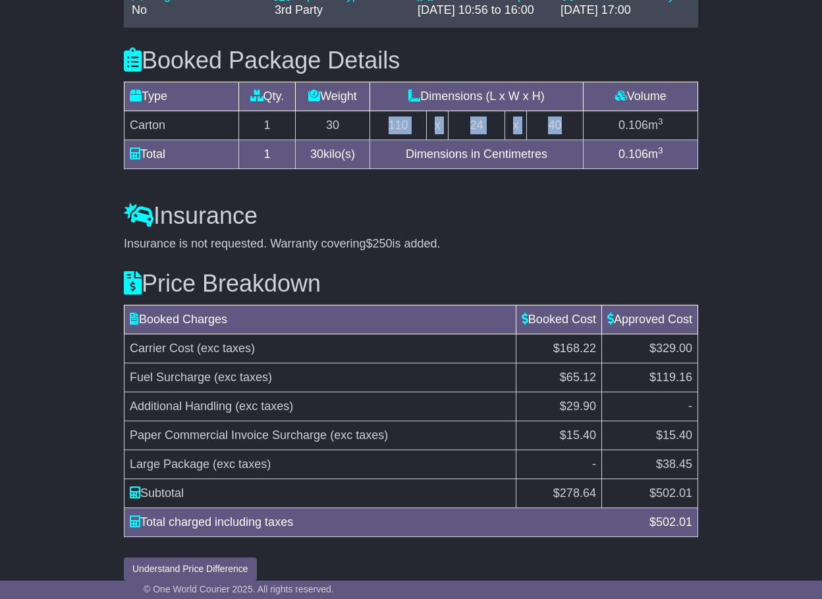  Describe the element at coordinates (574, 348) in the screenshot. I see `span: $168.22` at that location.